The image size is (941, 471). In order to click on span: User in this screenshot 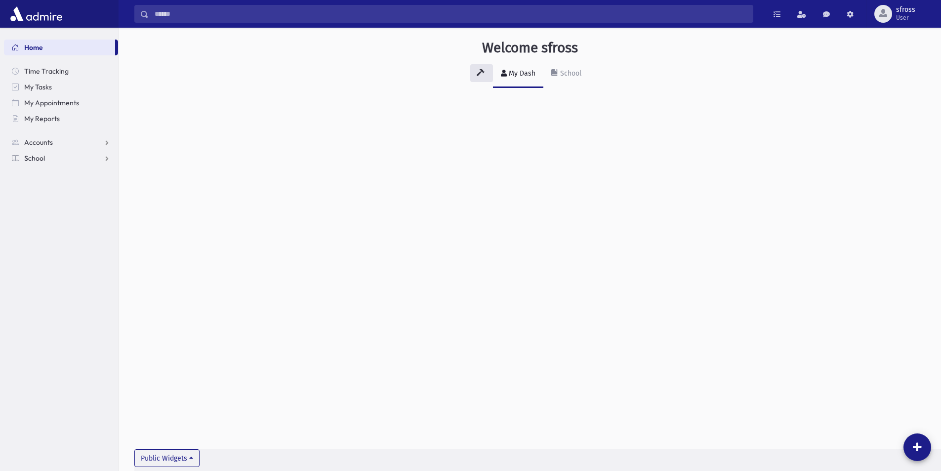, I will do `click(905, 18)`.